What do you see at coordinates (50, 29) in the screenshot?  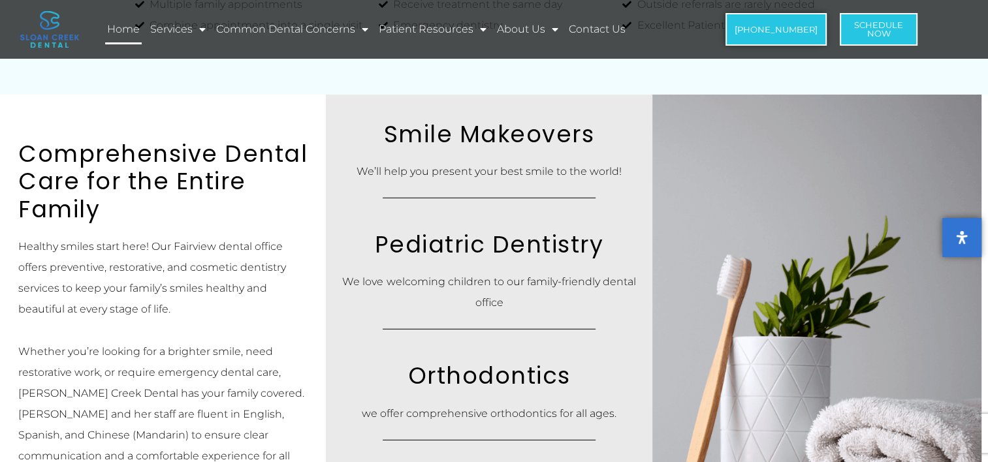 I see `img: logo` at bounding box center [50, 29].